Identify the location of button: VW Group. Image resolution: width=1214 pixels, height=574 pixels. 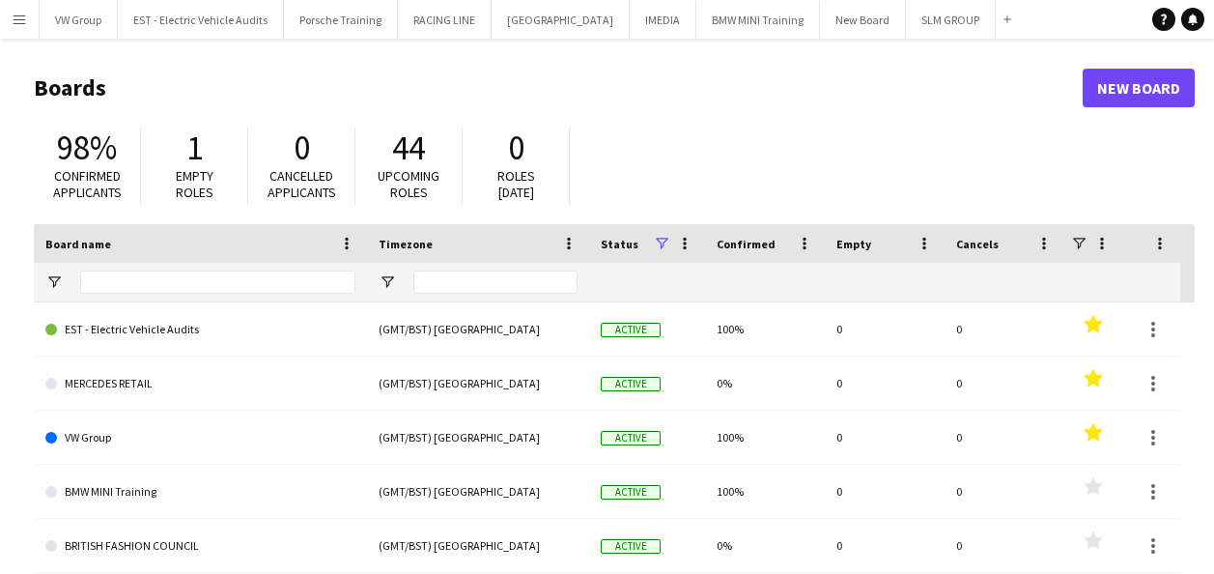
(78, 19).